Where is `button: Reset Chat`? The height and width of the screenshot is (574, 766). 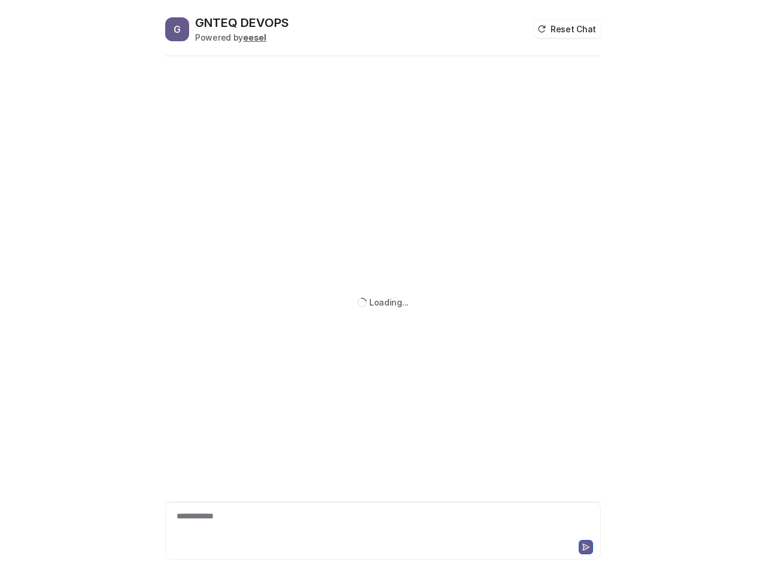 button: Reset Chat is located at coordinates (567, 29).